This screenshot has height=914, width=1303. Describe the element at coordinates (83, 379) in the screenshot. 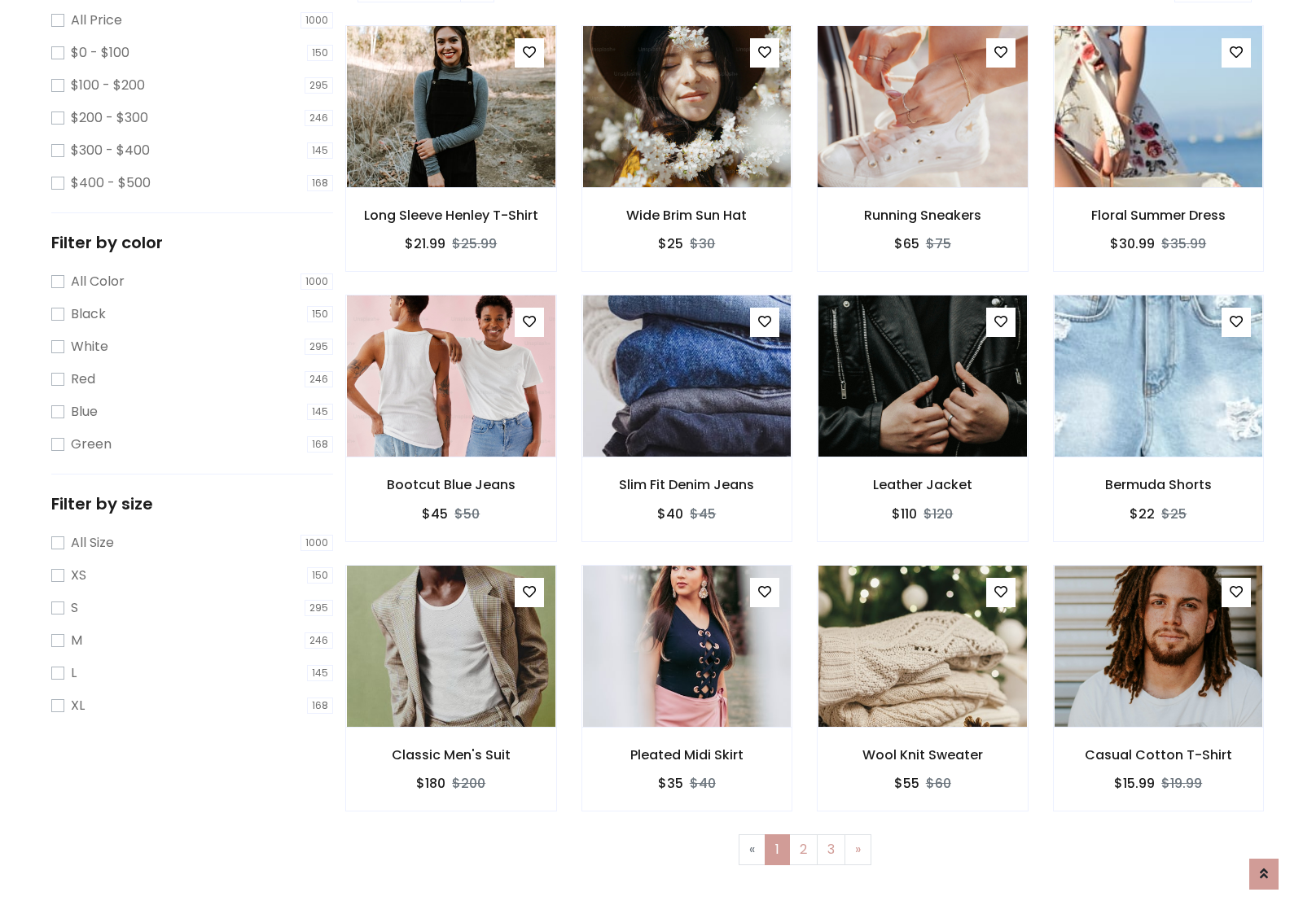

I see `label: Red` at that location.